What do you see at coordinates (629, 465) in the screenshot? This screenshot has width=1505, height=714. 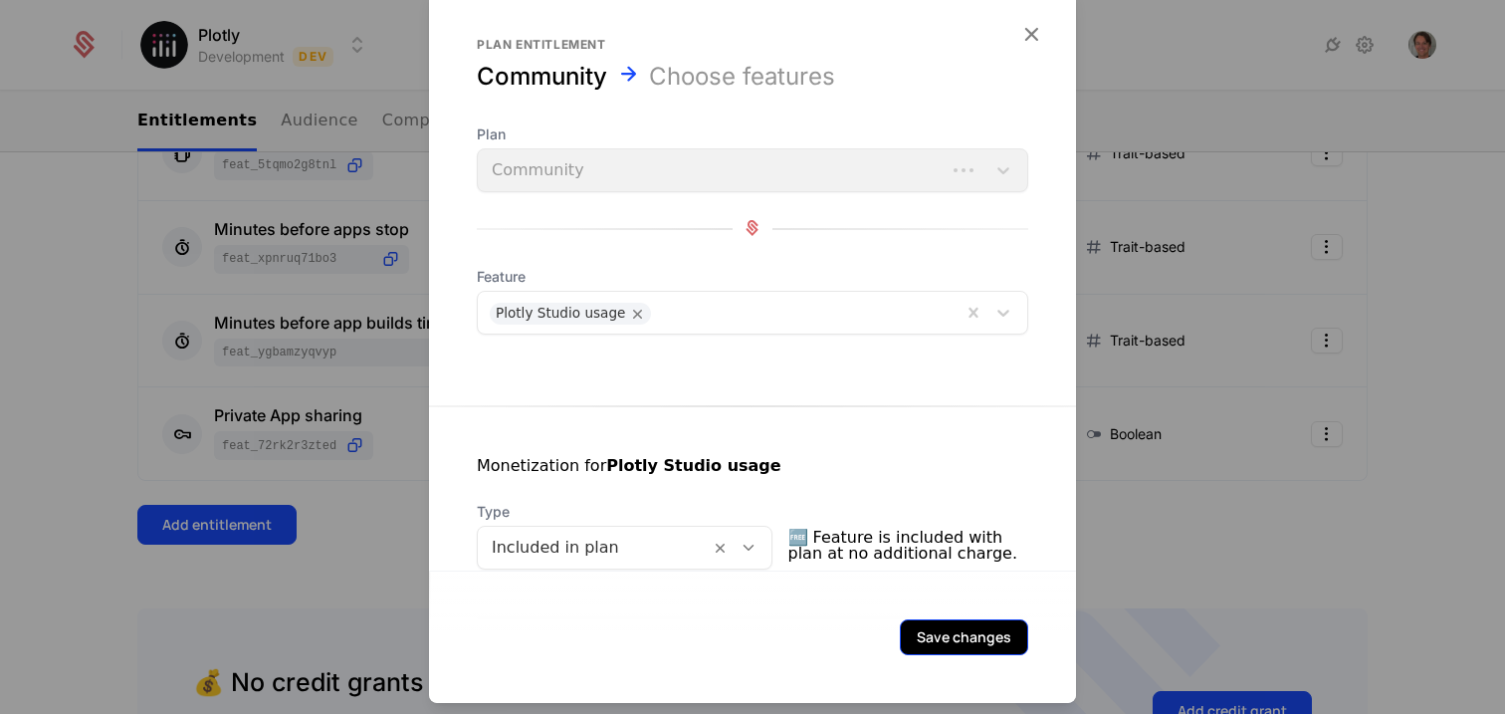 I see `div: Monetization for` at bounding box center [629, 465].